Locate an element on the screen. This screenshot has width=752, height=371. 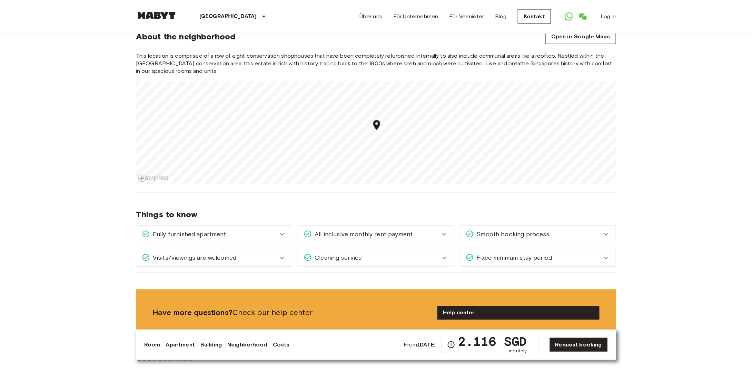
div: Visits/viewings are welcomed is located at coordinates (214, 258).